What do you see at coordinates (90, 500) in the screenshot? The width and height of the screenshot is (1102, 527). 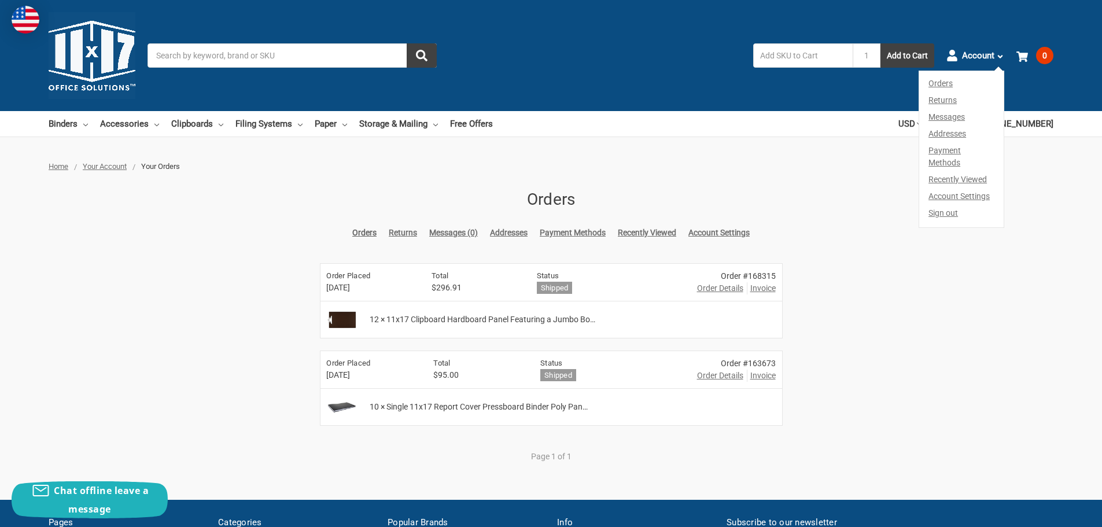 I see `button: Chat offline leave a message` at bounding box center [90, 500].